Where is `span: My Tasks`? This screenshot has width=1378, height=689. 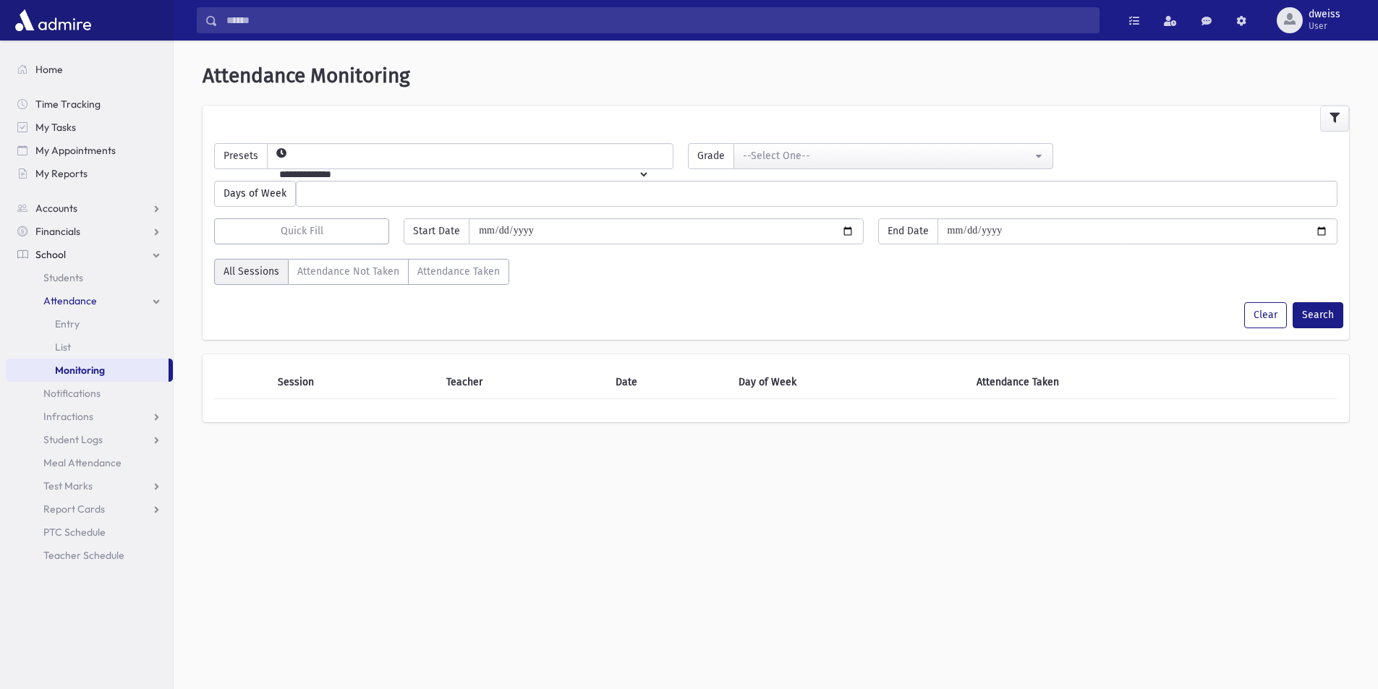
span: My Tasks is located at coordinates (56, 127).